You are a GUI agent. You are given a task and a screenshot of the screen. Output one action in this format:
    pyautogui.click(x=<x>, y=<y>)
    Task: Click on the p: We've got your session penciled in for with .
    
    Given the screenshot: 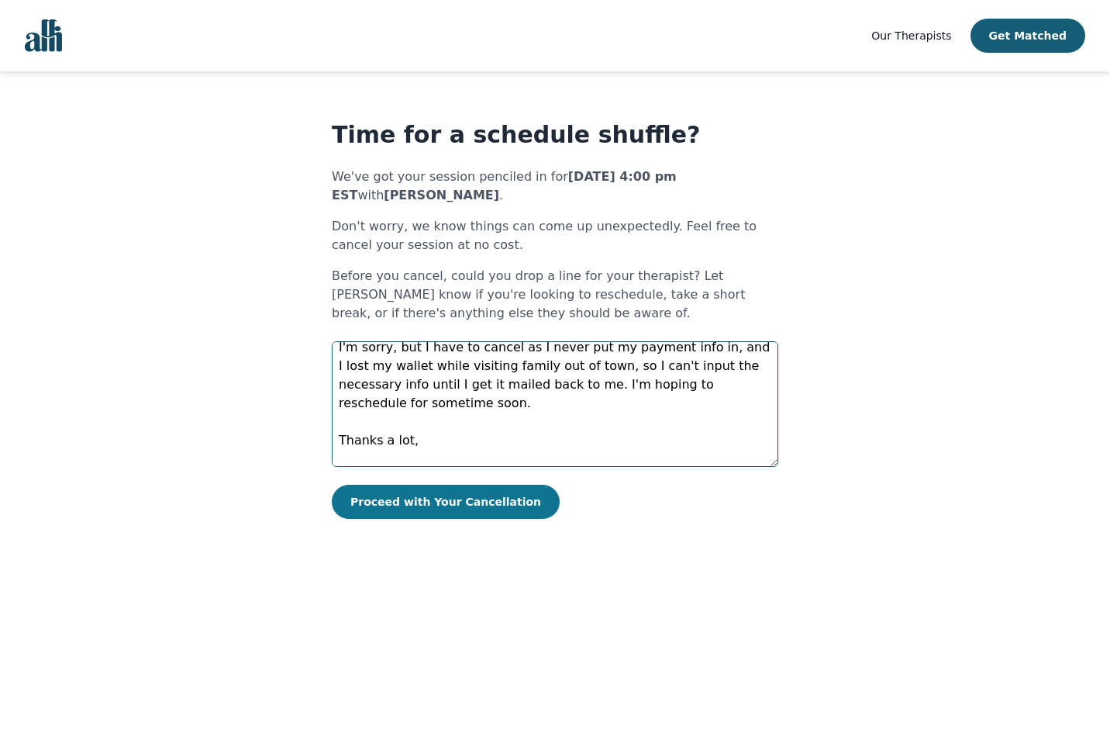 What is the action you would take?
    pyautogui.click(x=555, y=186)
    